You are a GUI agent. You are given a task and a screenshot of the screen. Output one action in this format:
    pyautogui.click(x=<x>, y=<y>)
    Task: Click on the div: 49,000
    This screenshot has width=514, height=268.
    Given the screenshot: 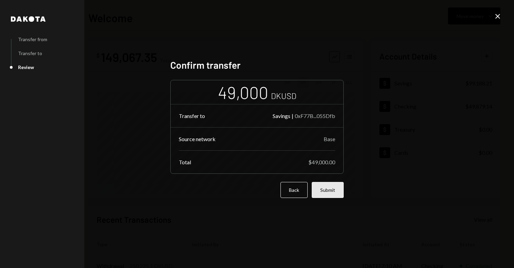 What is the action you would take?
    pyautogui.click(x=243, y=92)
    